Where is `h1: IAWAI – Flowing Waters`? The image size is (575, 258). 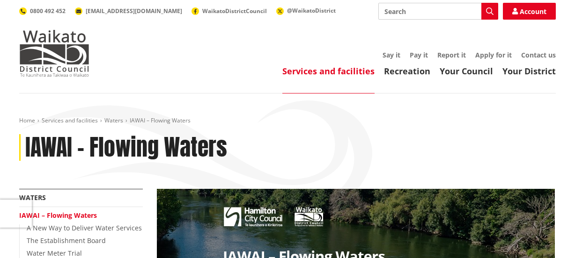 h1: IAWAI – Flowing Waters is located at coordinates (126, 148).